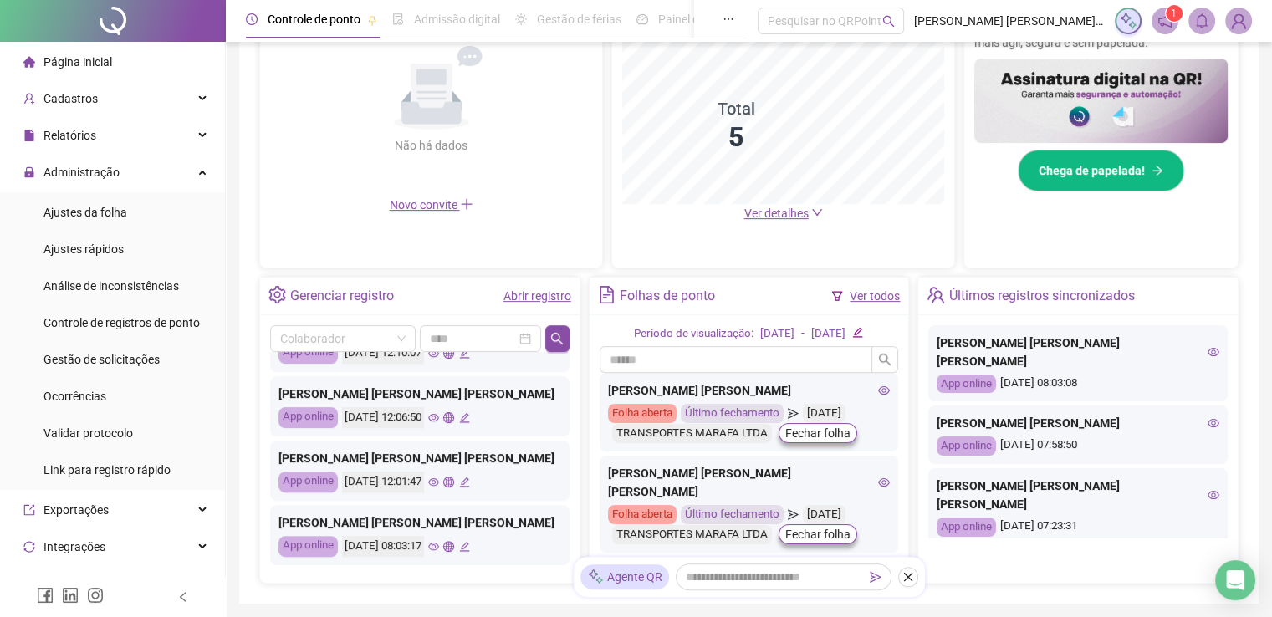 Image resolution: width=1272 pixels, height=617 pixels. I want to click on span: Controle de registros de ponto, so click(121, 323).